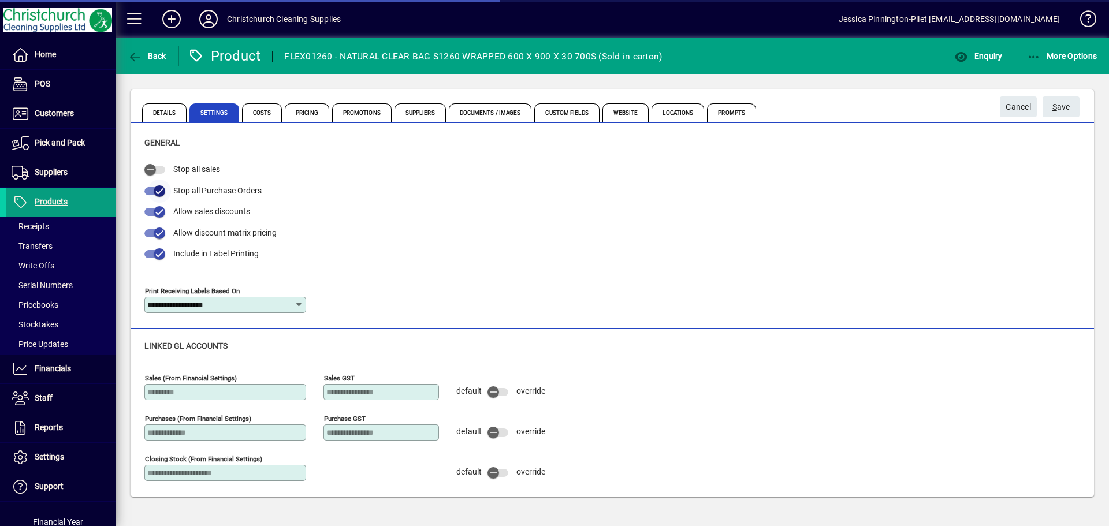  What do you see at coordinates (61, 246) in the screenshot?
I see `a: Transfers` at bounding box center [61, 246].